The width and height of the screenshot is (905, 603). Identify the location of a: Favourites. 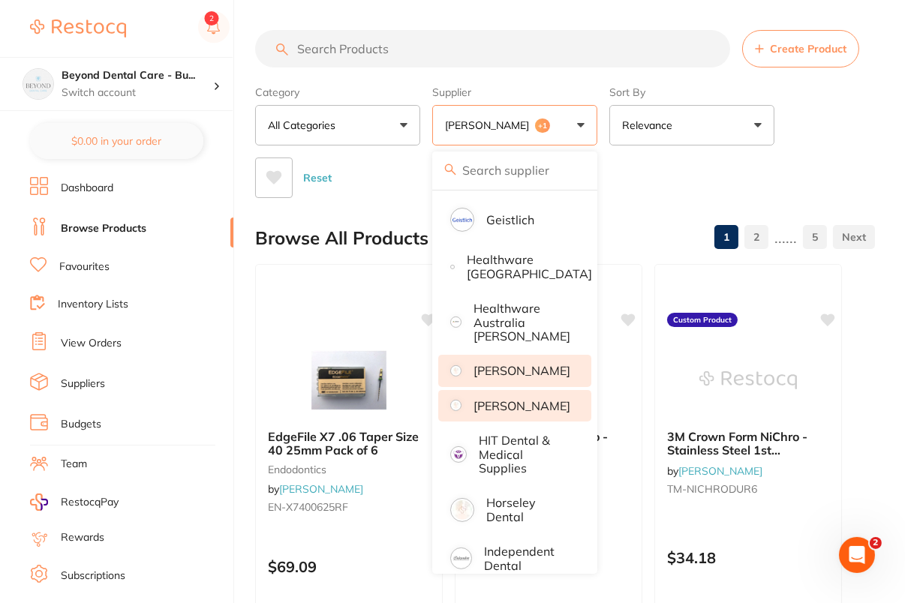
(84, 267).